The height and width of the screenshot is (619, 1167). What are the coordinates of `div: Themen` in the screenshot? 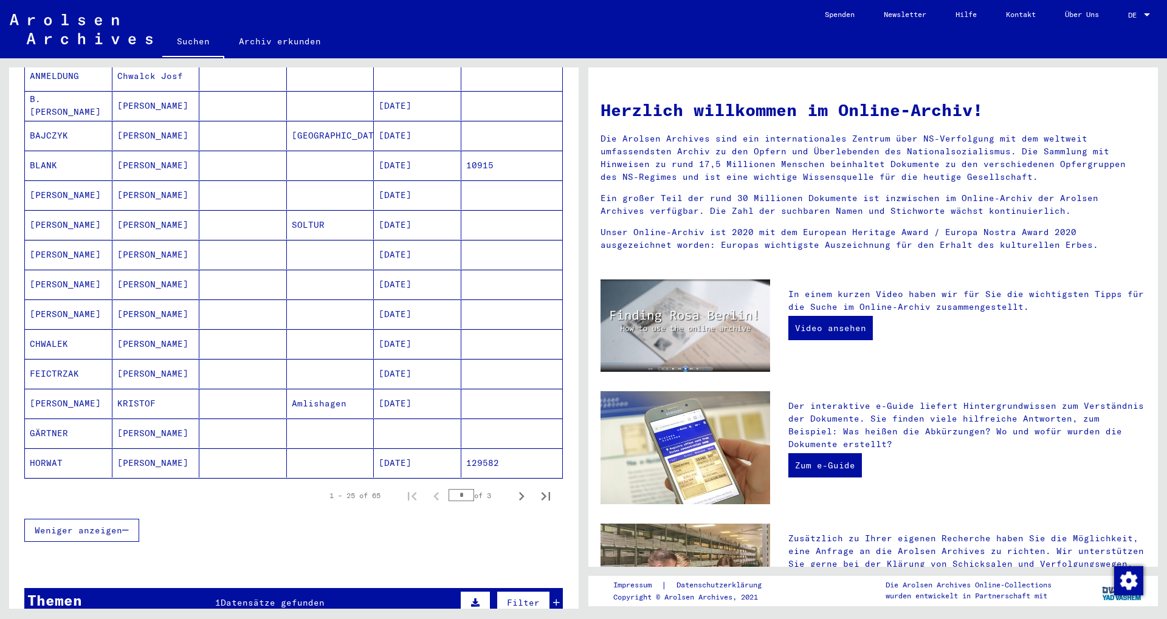 It's located at (55, 600).